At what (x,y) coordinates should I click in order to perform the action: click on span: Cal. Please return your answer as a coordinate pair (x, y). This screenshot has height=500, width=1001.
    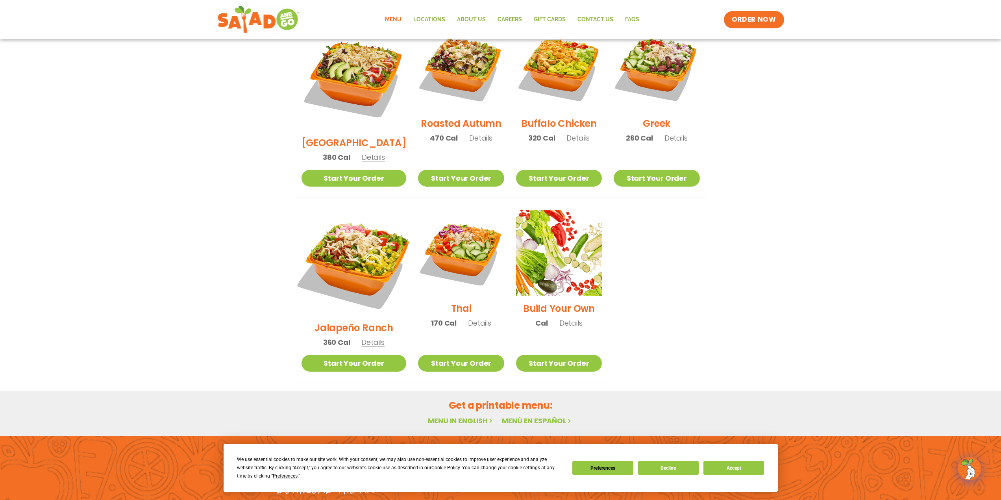
    Looking at the image, I should click on (541, 323).